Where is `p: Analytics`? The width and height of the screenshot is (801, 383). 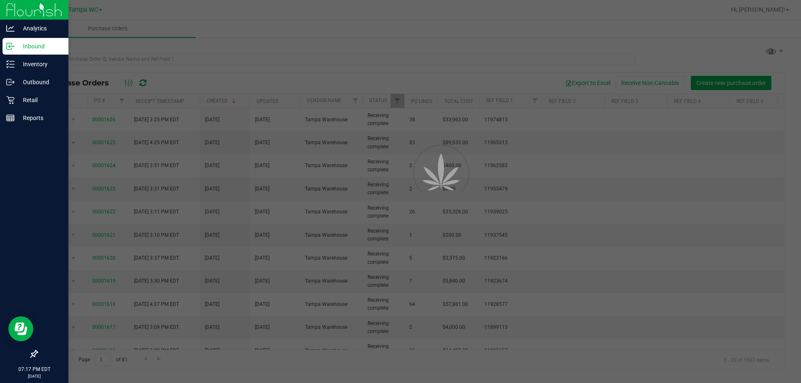
p: Analytics is located at coordinates (40, 28).